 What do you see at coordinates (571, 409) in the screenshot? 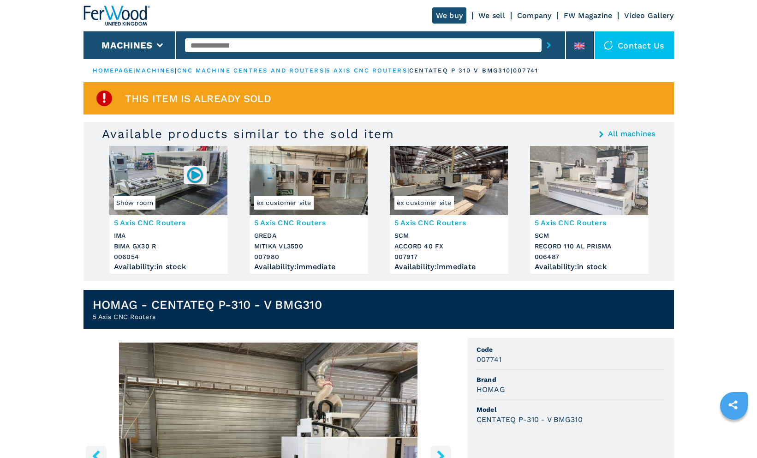
I see `span: Model` at bounding box center [571, 409].